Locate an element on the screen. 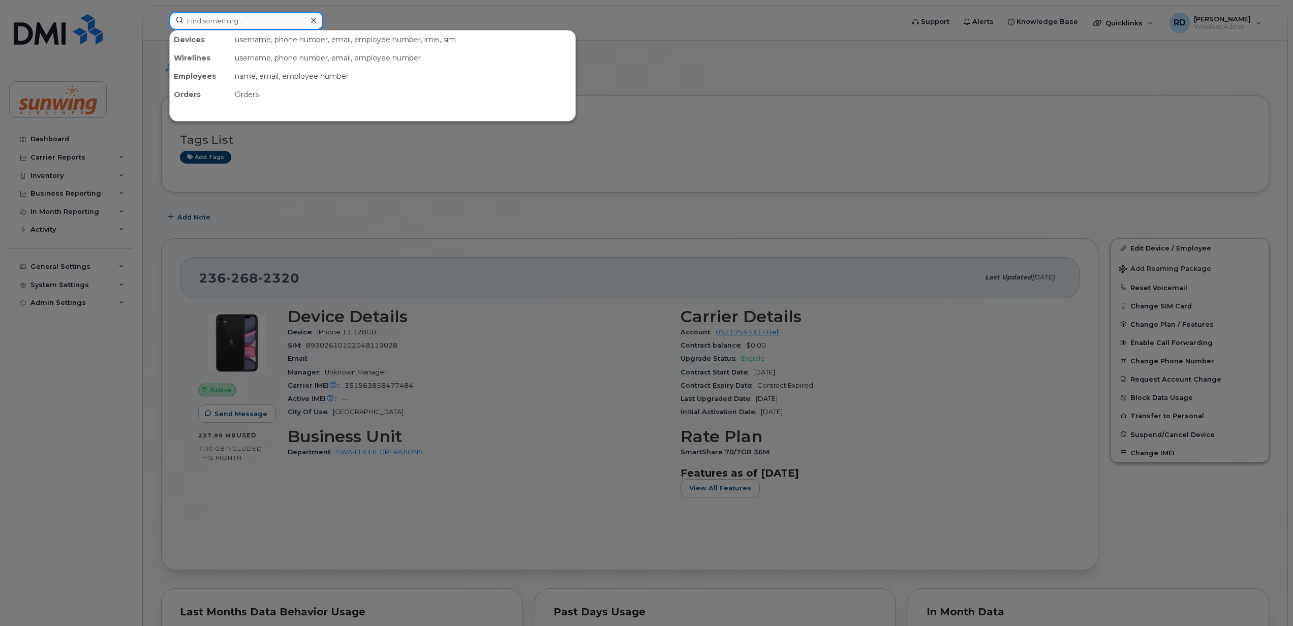  div: username, phone number, email, employee number, imei, sim is located at coordinates (403, 40).